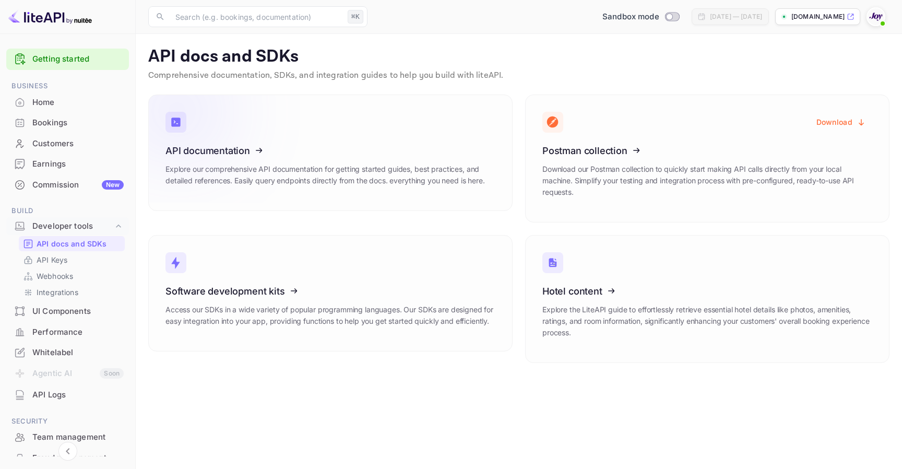  I want to click on p: Explore the LiteAPI guide to effortlessly retrieve essential hotel details like photos, amenities..., so click(707, 321).